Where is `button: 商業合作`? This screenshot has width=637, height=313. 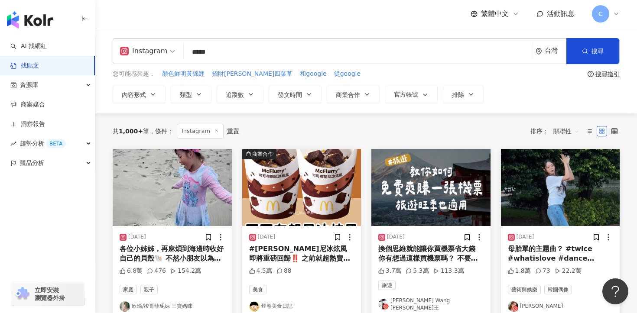
button: 商業合作 is located at coordinates (353, 94).